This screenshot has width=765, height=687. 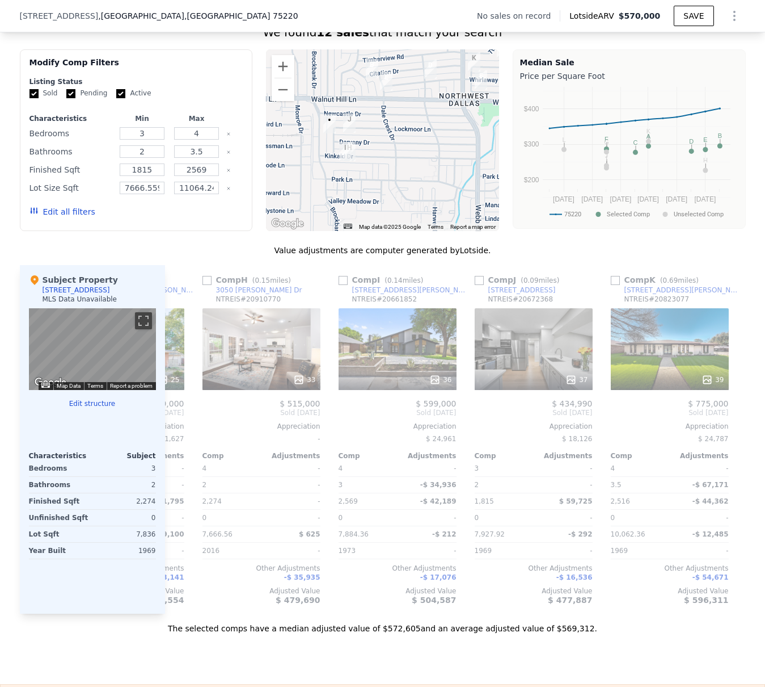 I want to click on div: 2016, so click(x=231, y=550).